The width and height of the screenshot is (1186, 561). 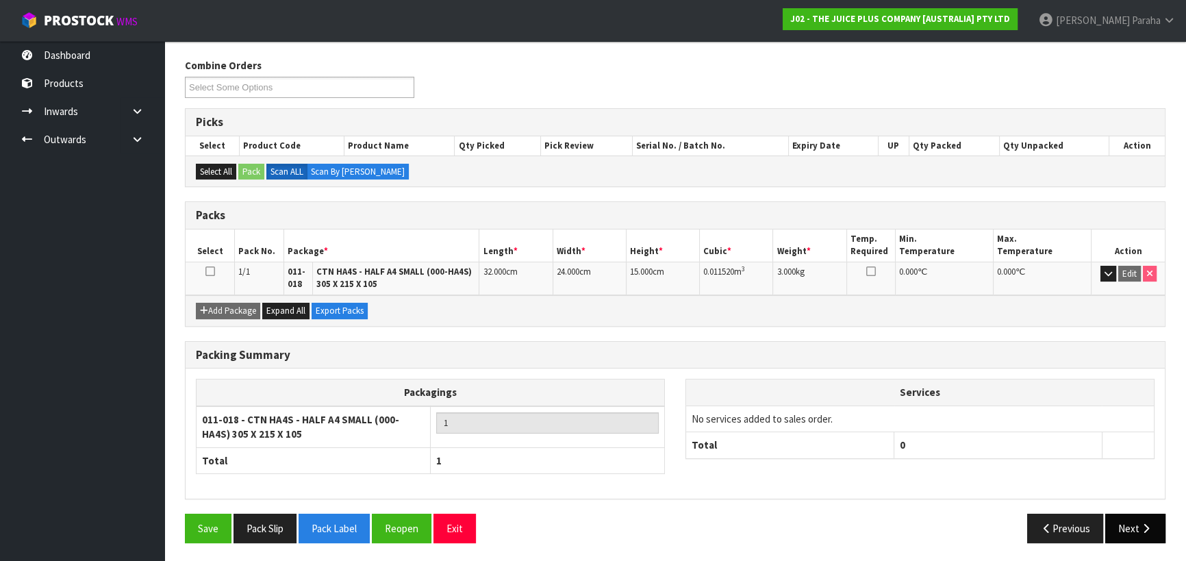 What do you see at coordinates (920, 418) in the screenshot?
I see `td: No services added to sales order.` at bounding box center [920, 418].